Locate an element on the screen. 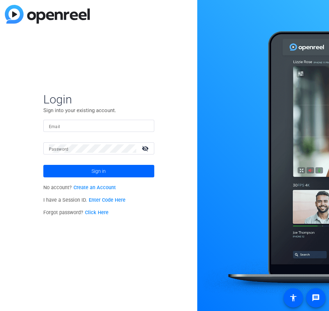  mat-icon: visibility_off is located at coordinates (146, 148).